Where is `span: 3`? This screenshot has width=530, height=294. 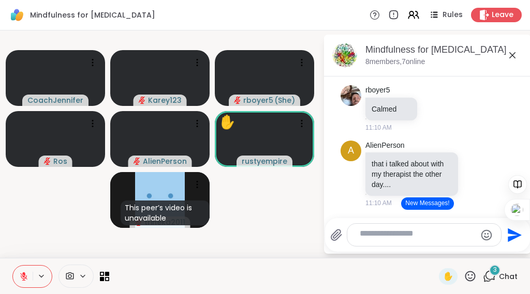 span: 3 is located at coordinates (494, 270).